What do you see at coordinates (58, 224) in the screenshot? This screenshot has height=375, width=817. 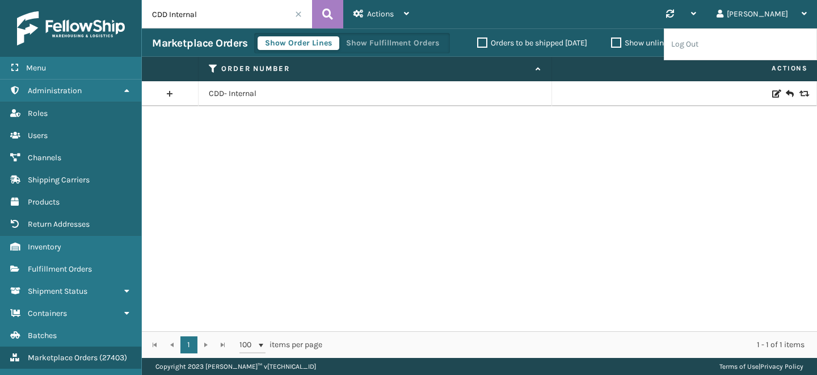 I see `span: Return Addresses` at bounding box center [58, 224].